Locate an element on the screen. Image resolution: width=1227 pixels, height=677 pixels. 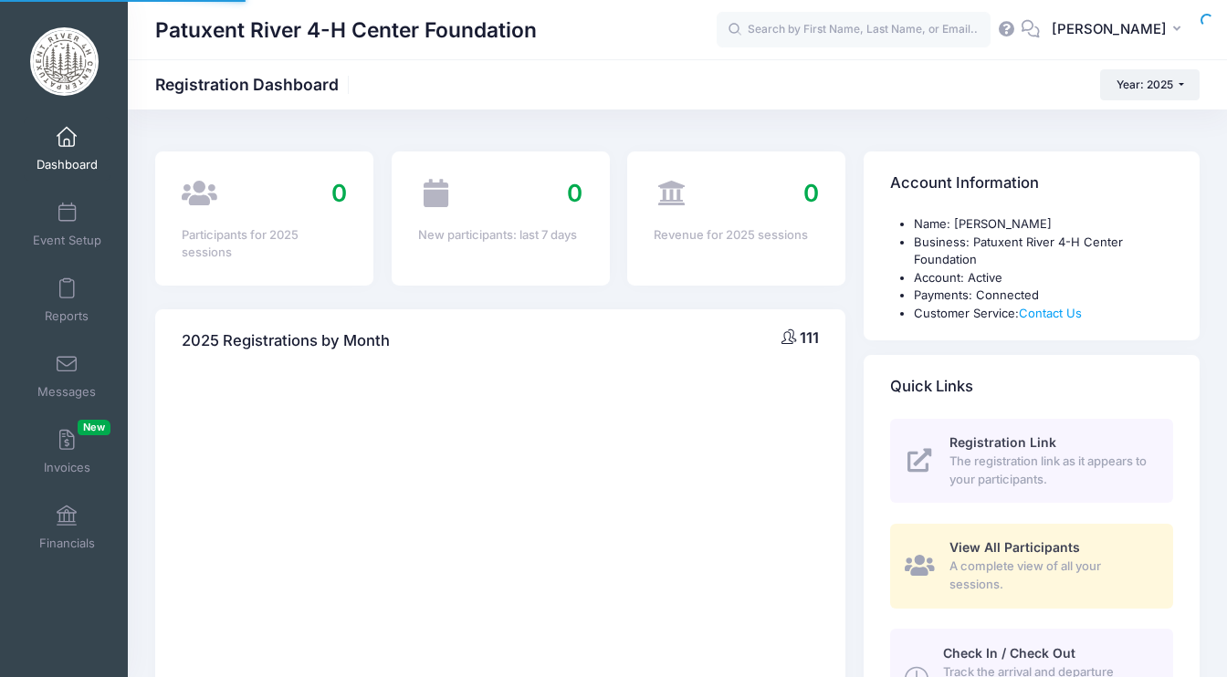
a: Messages is located at coordinates (67, 376).